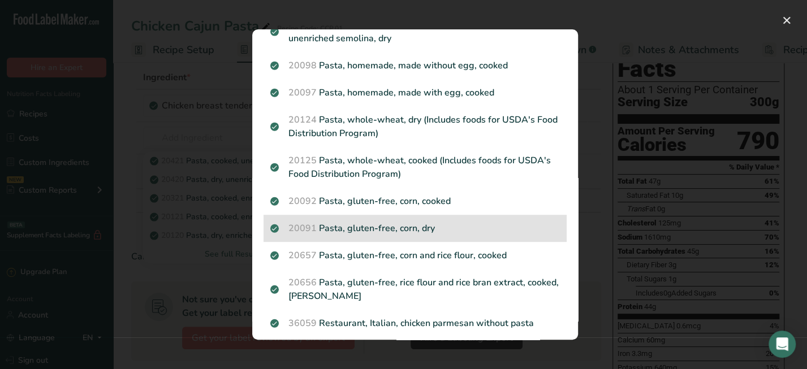 This screenshot has width=807, height=369. What do you see at coordinates (415, 127) in the screenshot?
I see `p: Pasta, whole-wheat, dry (Includes foods for USDA's Food Distribution Program)` at bounding box center [415, 127].